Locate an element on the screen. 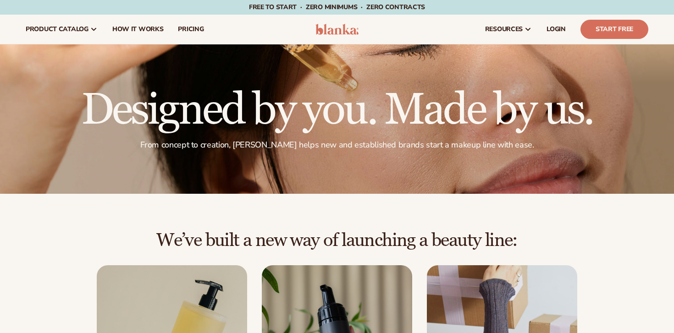 The height and width of the screenshot is (333, 674). span: resources is located at coordinates (504, 29).